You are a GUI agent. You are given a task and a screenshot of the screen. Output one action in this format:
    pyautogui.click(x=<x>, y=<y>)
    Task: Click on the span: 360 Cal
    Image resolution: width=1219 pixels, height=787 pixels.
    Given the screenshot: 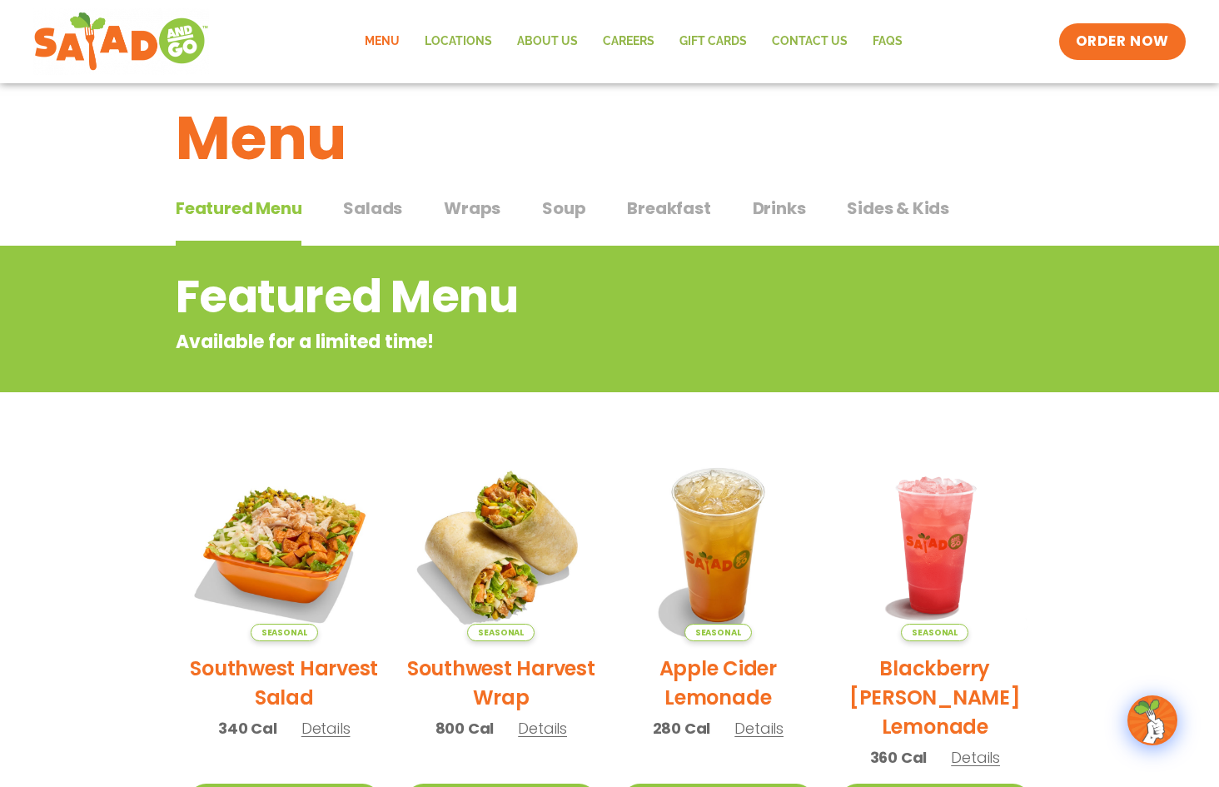 What is the action you would take?
    pyautogui.click(x=898, y=757)
    